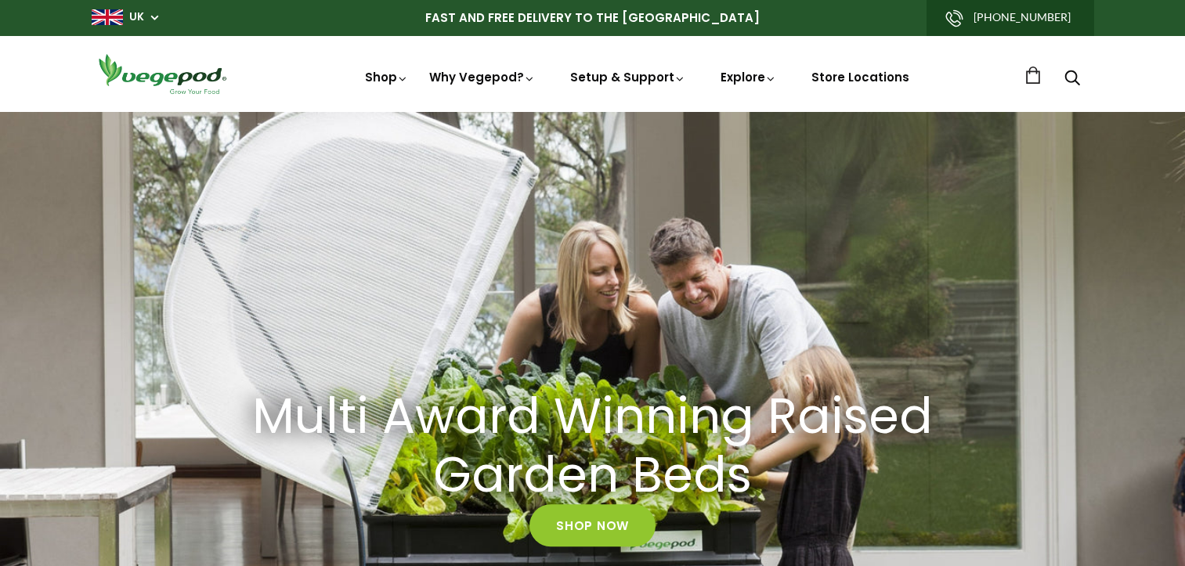 The height and width of the screenshot is (566, 1185). Describe the element at coordinates (628, 77) in the screenshot. I see `a: Setup & Support` at that location.